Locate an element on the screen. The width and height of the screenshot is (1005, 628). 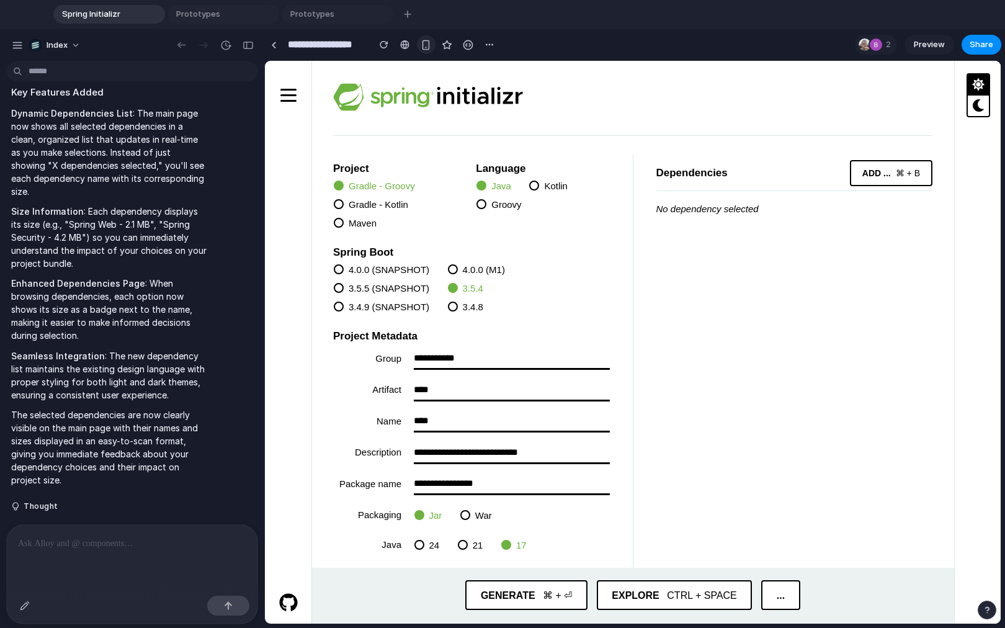
span: Add ... is located at coordinates (612, 112).